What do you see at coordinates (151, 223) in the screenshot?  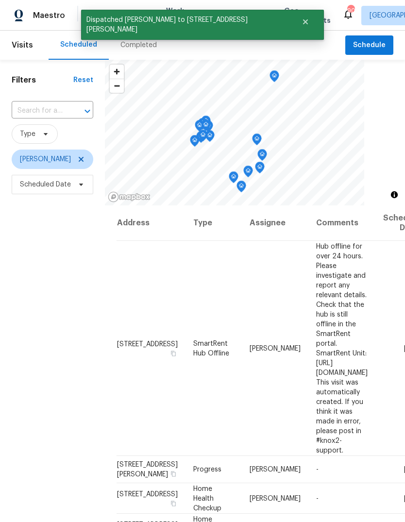 I see `th: Address` at bounding box center [151, 223].